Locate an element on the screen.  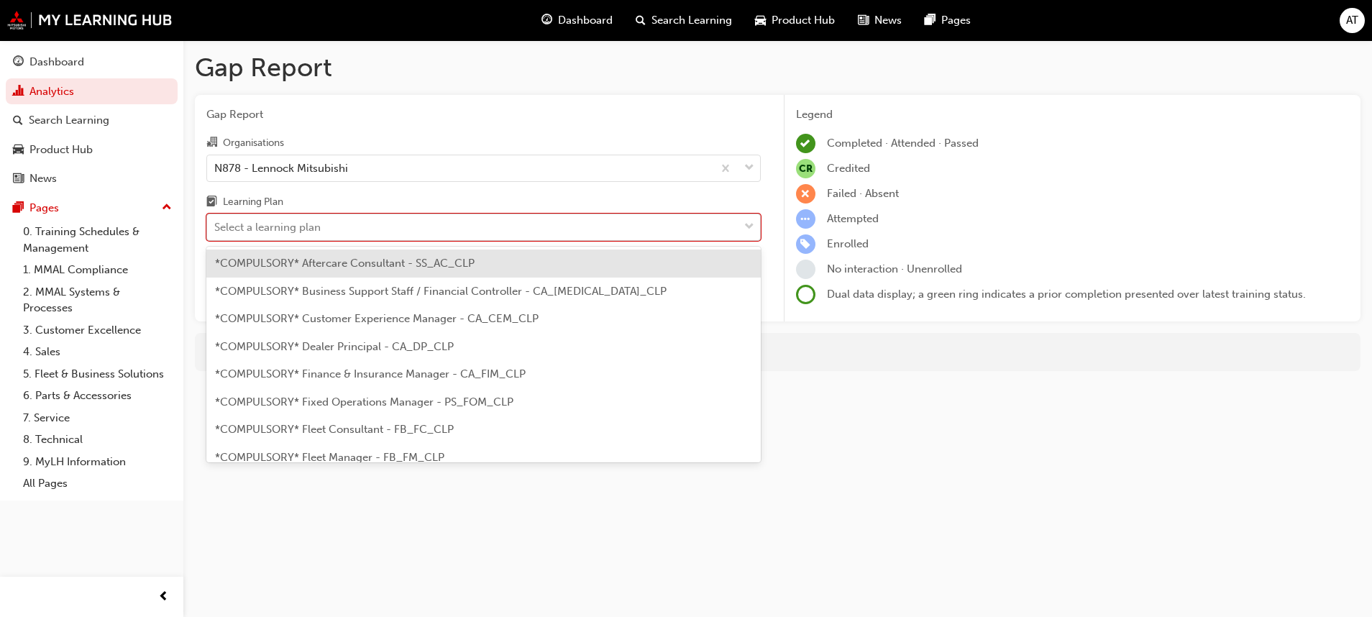
a: 2. MMAL Systems & Processes is located at coordinates (97, 300).